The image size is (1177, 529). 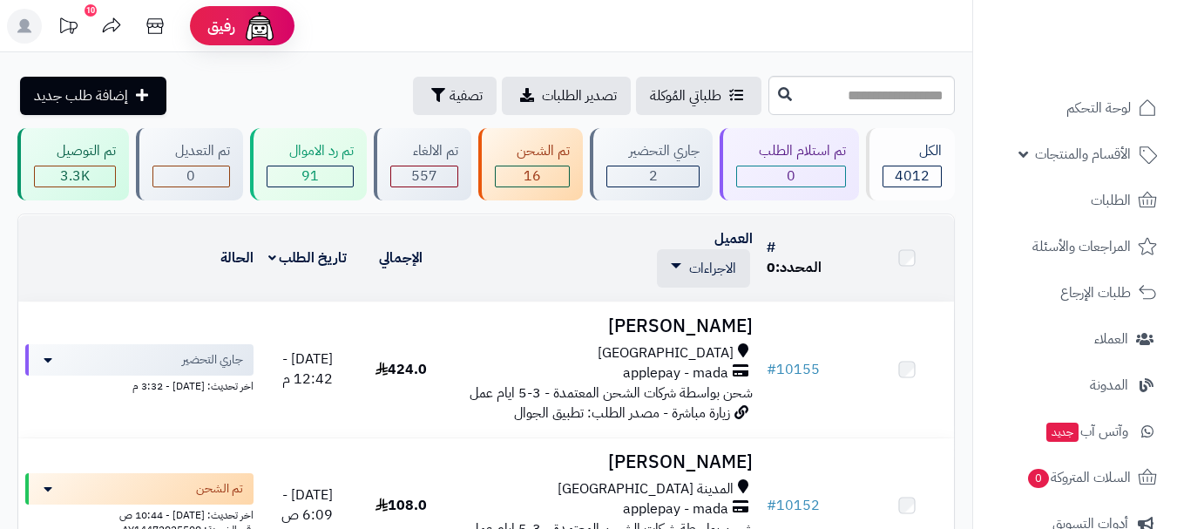 What do you see at coordinates (310, 176) in the screenshot?
I see `div: 91` at bounding box center [310, 176].